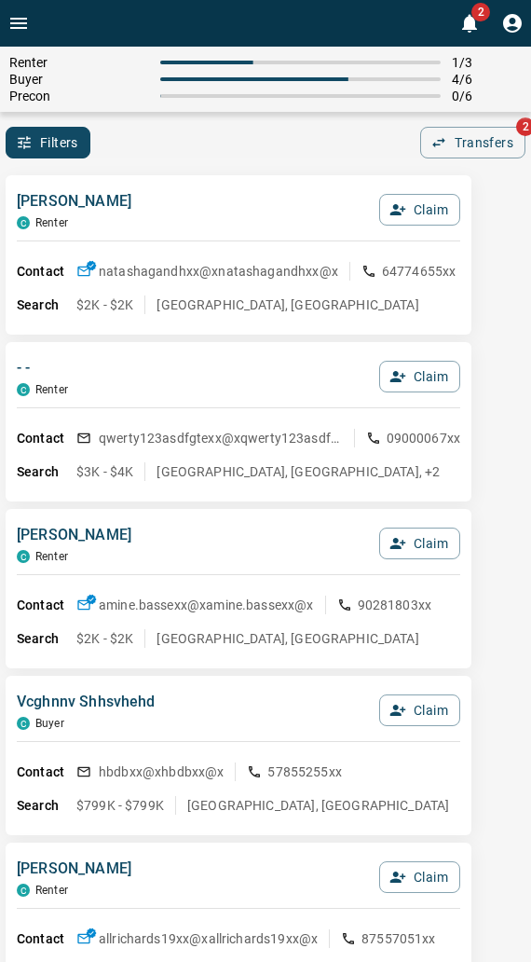 This screenshot has height=962, width=531. Describe the element at coordinates (513, 23) in the screenshot. I see `button: Profile` at that location.